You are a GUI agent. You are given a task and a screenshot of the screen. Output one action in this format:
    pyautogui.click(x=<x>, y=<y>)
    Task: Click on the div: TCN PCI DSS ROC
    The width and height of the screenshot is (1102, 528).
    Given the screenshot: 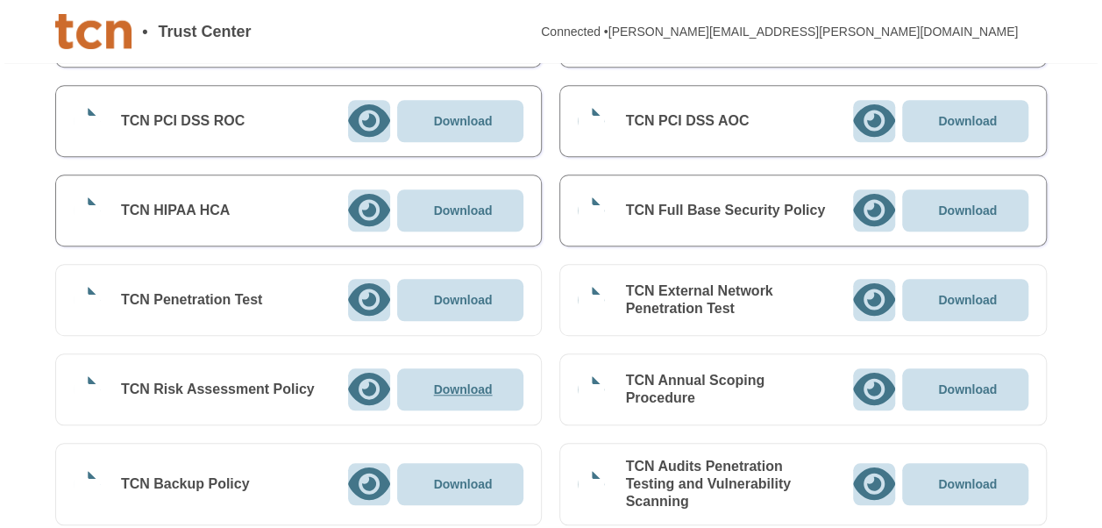 What is the action you would take?
    pyautogui.click(x=182, y=121)
    